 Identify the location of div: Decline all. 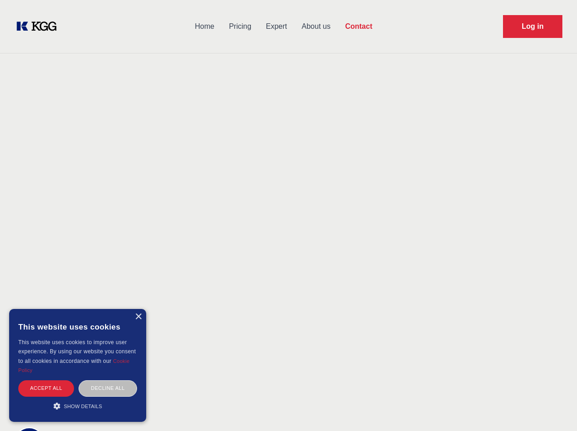
(108, 388).